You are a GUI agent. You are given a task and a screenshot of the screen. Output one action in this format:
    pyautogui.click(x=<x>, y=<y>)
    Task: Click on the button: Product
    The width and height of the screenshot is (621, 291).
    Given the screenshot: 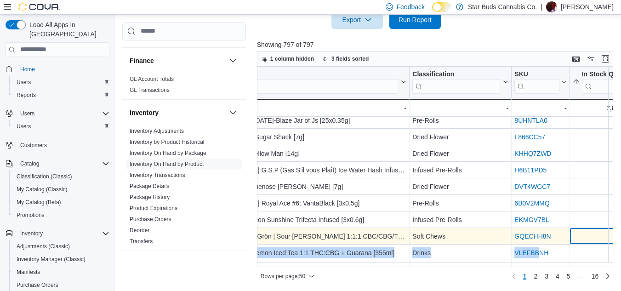 What is the action you would take?
    pyautogui.click(x=317, y=81)
    